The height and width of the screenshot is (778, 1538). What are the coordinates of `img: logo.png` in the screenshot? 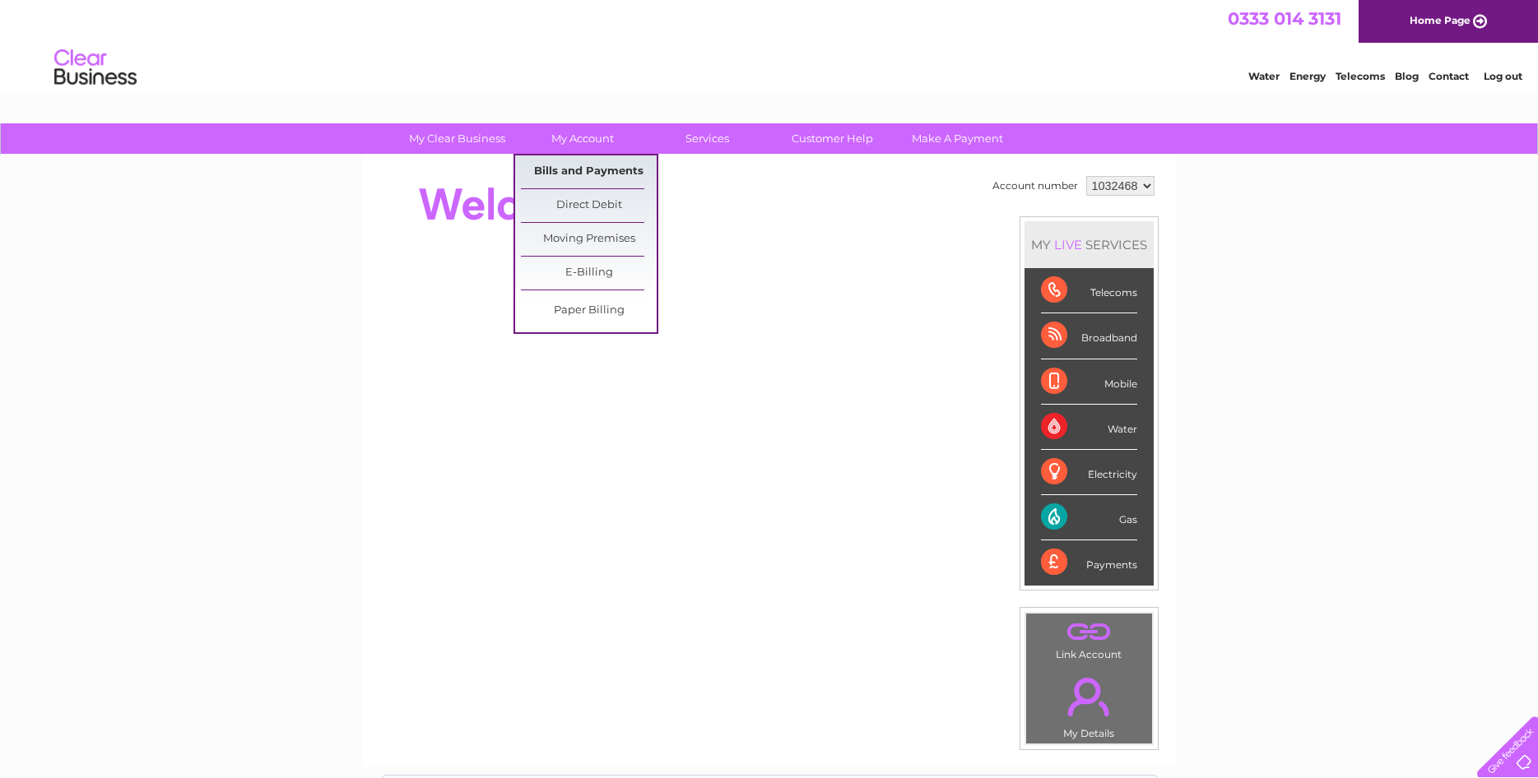 It's located at (95, 67).